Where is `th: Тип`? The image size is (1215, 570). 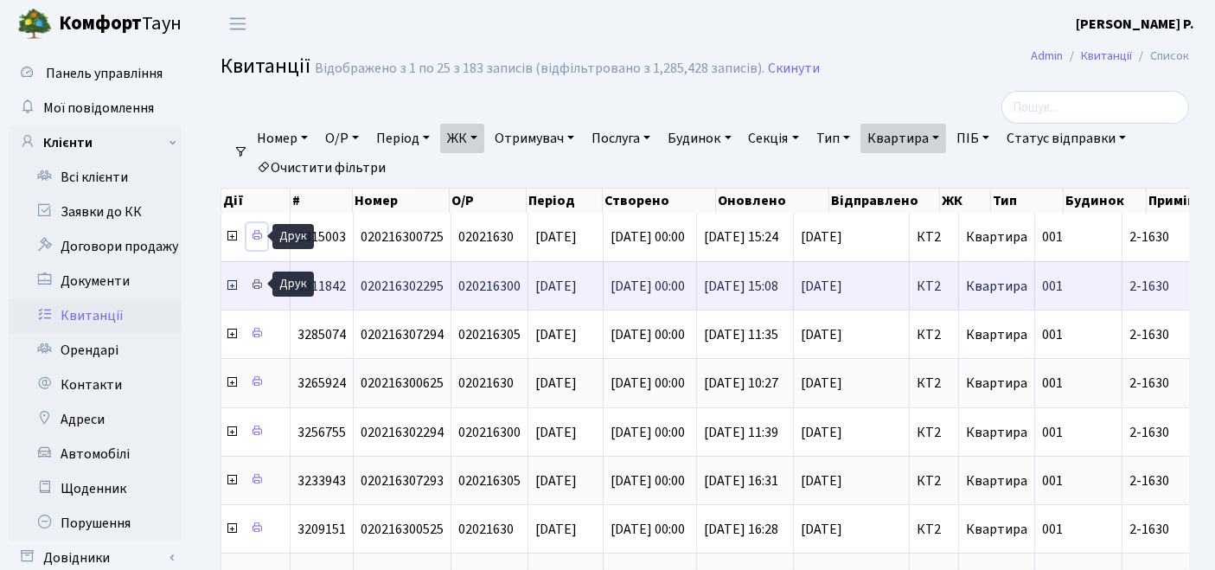 th: Тип is located at coordinates (1028, 201).